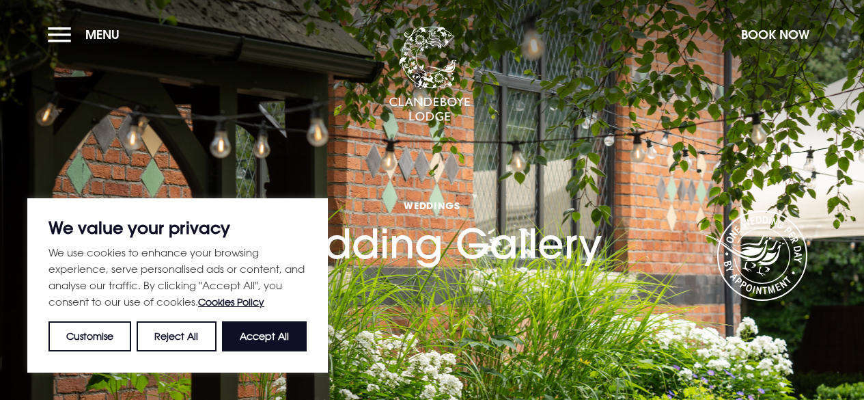 The width and height of the screenshot is (864, 400). I want to click on button: Accept All, so click(264, 336).